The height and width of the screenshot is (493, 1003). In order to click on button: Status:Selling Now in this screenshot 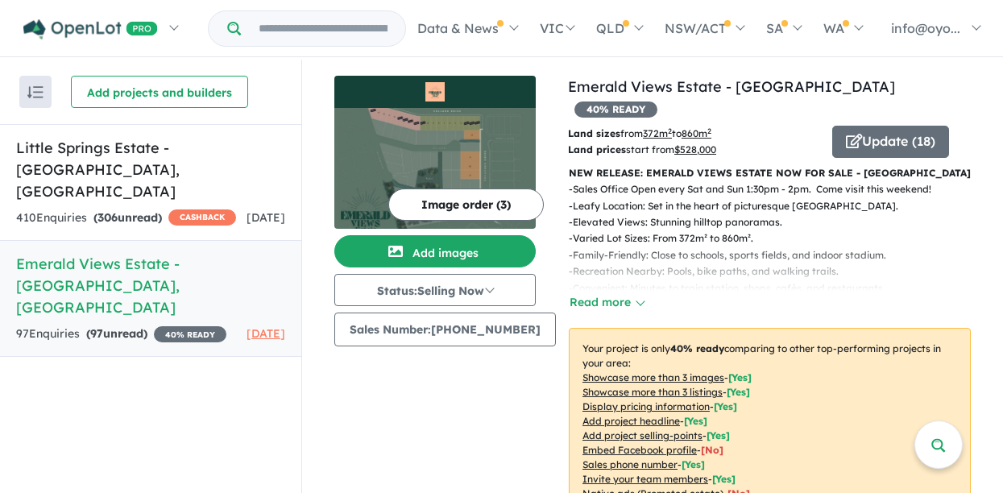, I will do `click(435, 290)`.